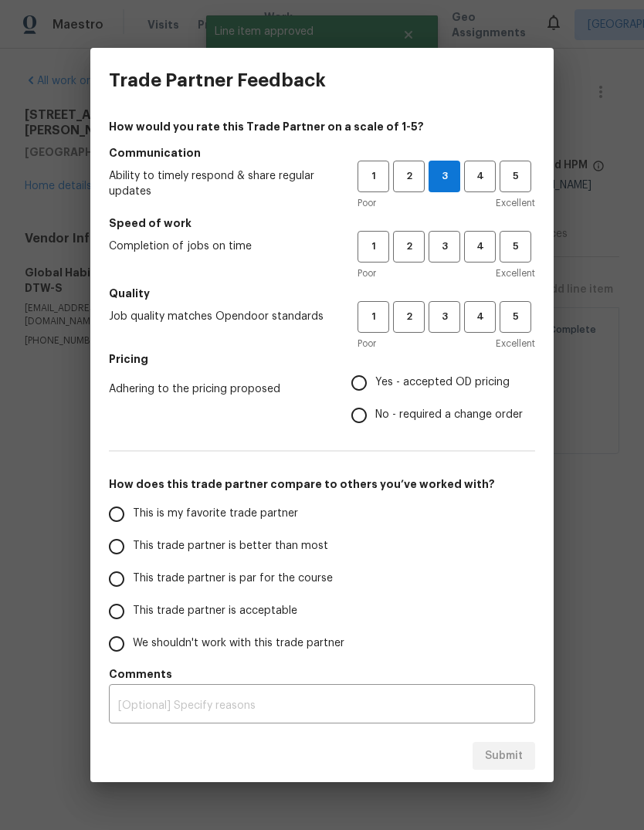  Describe the element at coordinates (322, 153) in the screenshot. I see `h5: Communication` at that location.